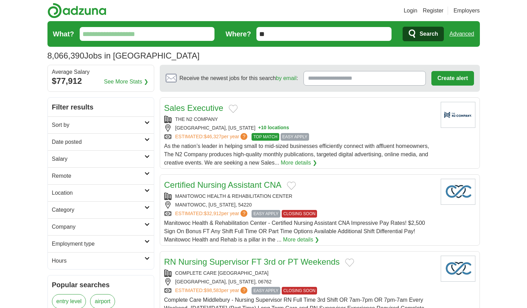  I want to click on h2: Popular searches, so click(101, 285).